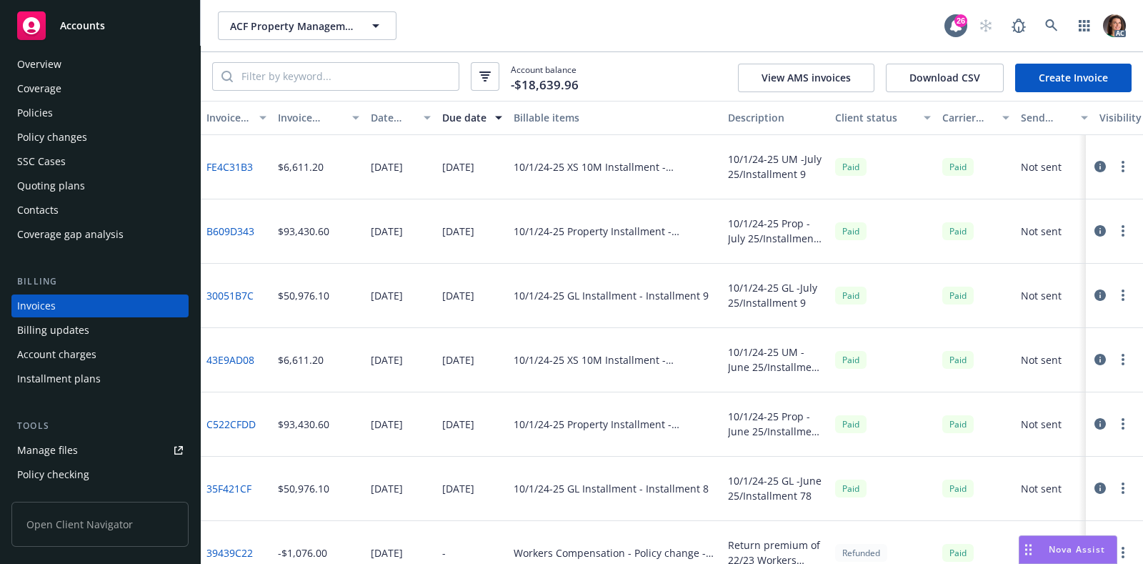 The width and height of the screenshot is (1143, 564). I want to click on div: Drag to move, so click(1028, 550).